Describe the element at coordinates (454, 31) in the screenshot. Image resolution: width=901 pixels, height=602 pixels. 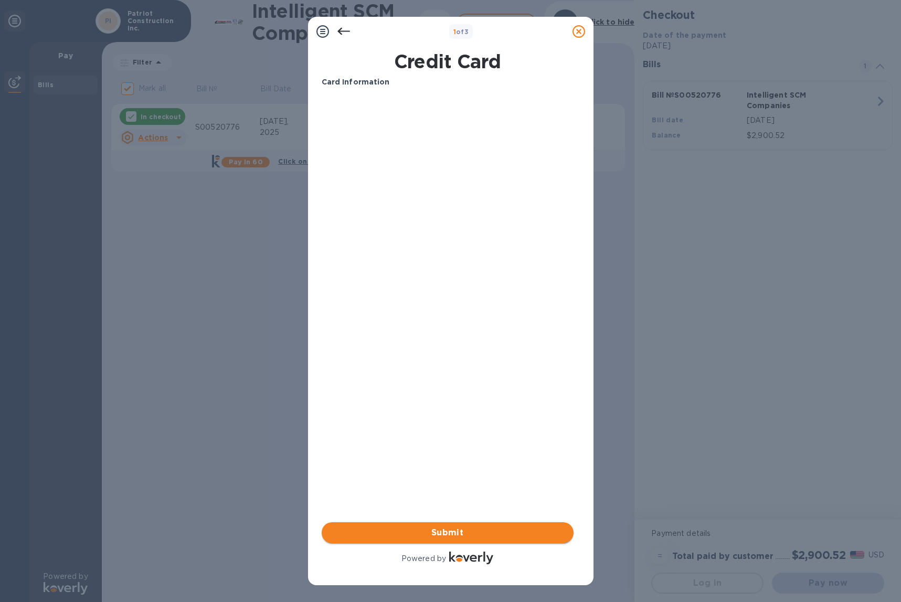
I see `span: 1` at that location.